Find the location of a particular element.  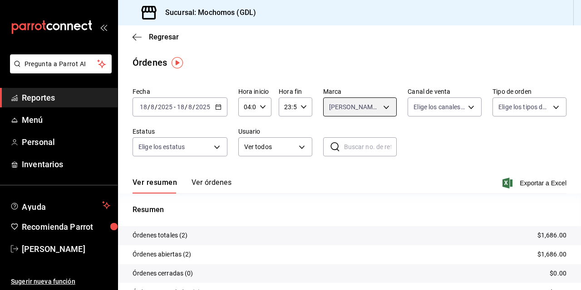

button: Ver órdenes is located at coordinates (211, 186).